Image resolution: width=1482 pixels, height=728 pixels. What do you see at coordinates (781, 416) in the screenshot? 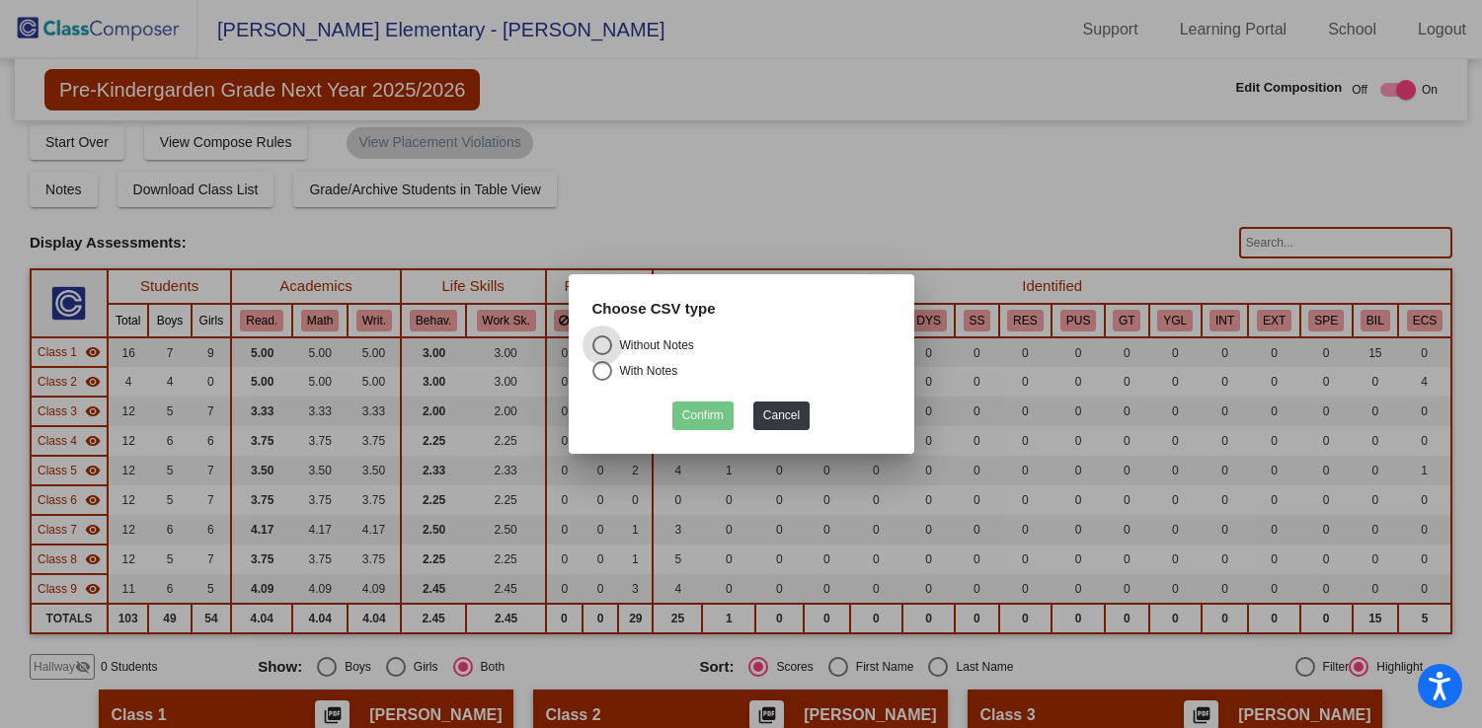
I see `button: Cancel` at bounding box center [781, 416].